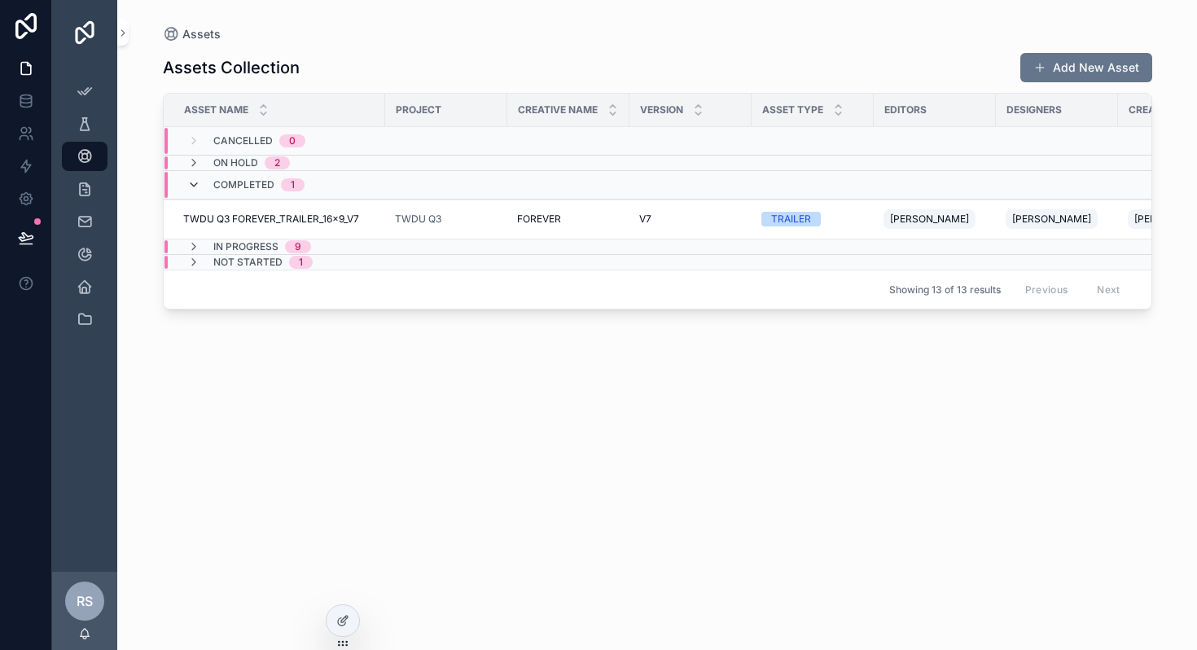  What do you see at coordinates (201, 34) in the screenshot?
I see `span: Assets` at bounding box center [201, 34].